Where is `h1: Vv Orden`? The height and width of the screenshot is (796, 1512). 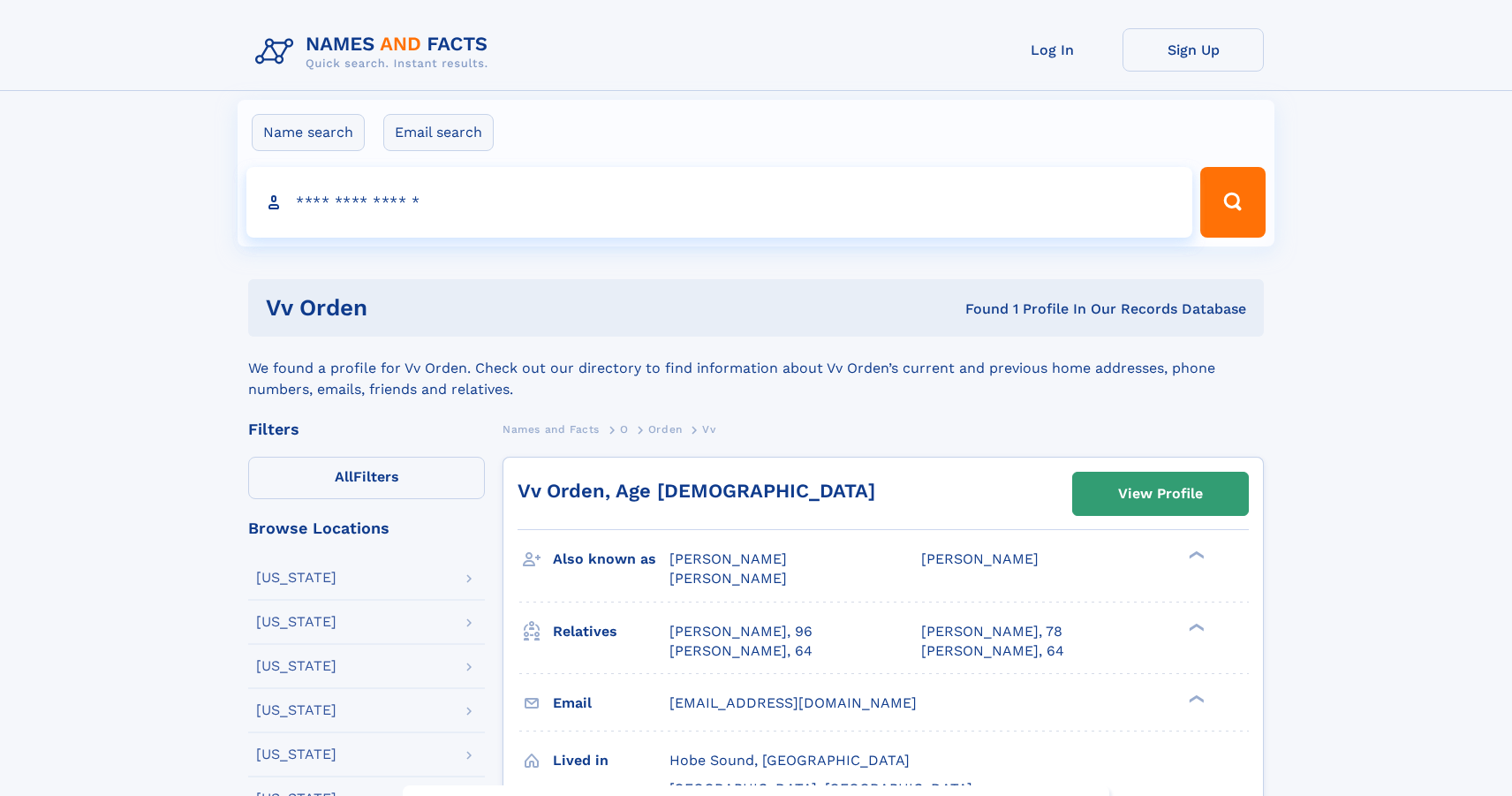 h1: Vv Orden is located at coordinates (466, 308).